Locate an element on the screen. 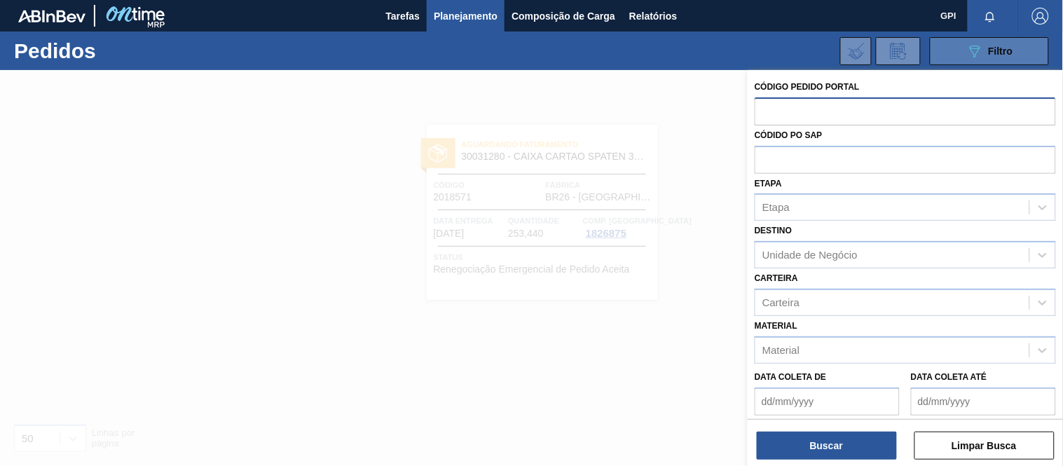 The image size is (1063, 466). label: Carteira is located at coordinates (776, 278).